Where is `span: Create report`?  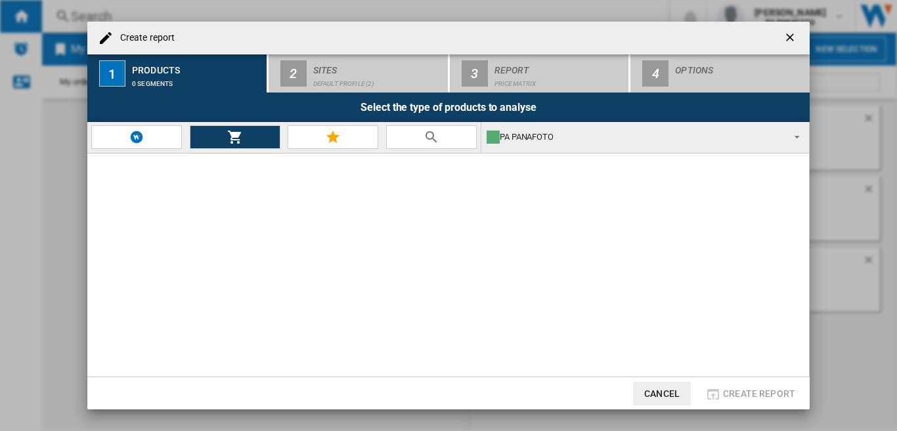
span: Create report is located at coordinates (759, 394).